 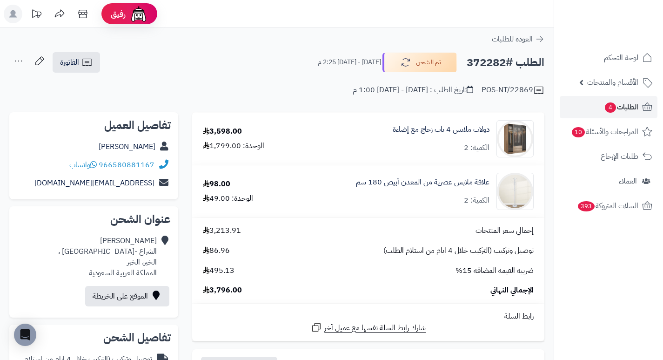 What do you see at coordinates (441, 129) in the screenshot?
I see `a: دولاب ملابس 4 باب زجاج مع إضاءة` at bounding box center [441, 129].